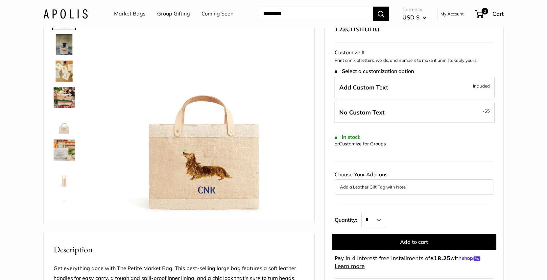 This screenshot has width=547, height=280. What do you see at coordinates (414, 187) in the screenshot?
I see `button: Add a Leather Gift Tag with Note` at bounding box center [414, 187].